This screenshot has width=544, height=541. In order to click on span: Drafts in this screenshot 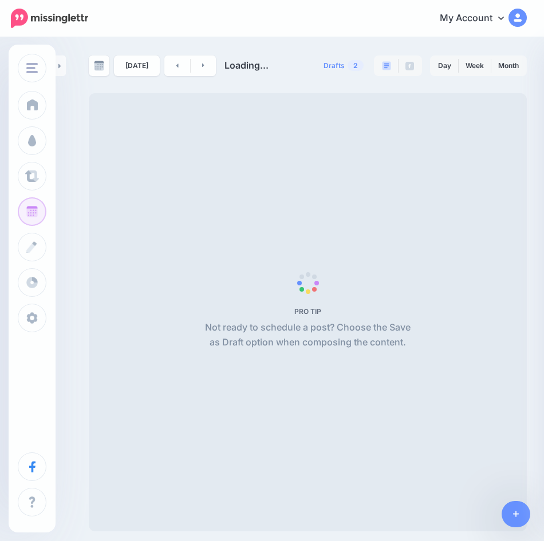, I will do `click(334, 66)`.